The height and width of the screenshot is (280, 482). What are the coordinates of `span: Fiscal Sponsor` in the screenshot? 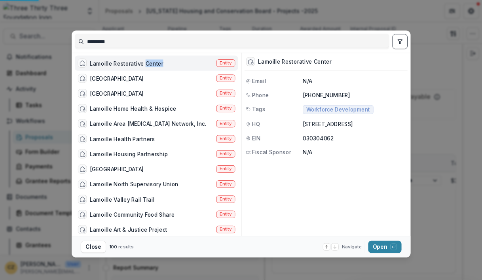 It's located at (272, 152).